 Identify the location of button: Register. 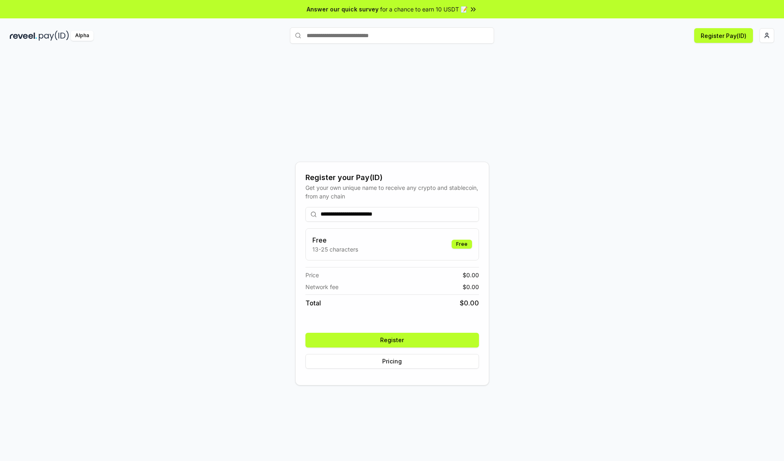
(392, 340).